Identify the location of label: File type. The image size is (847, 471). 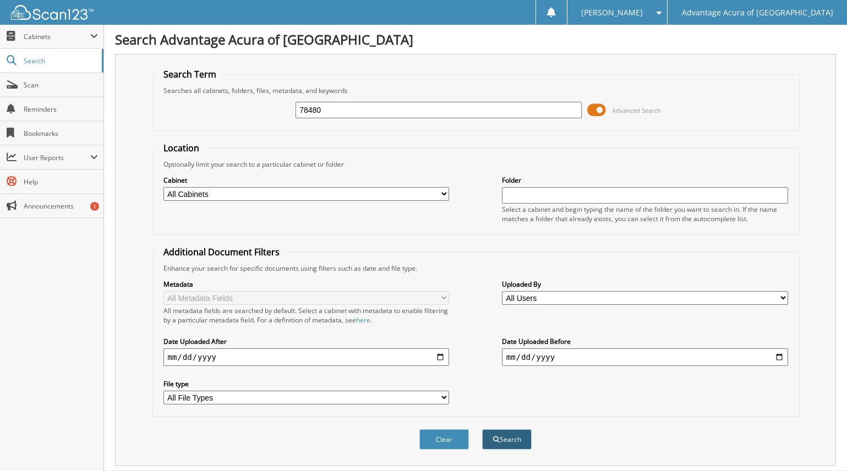
(307, 384).